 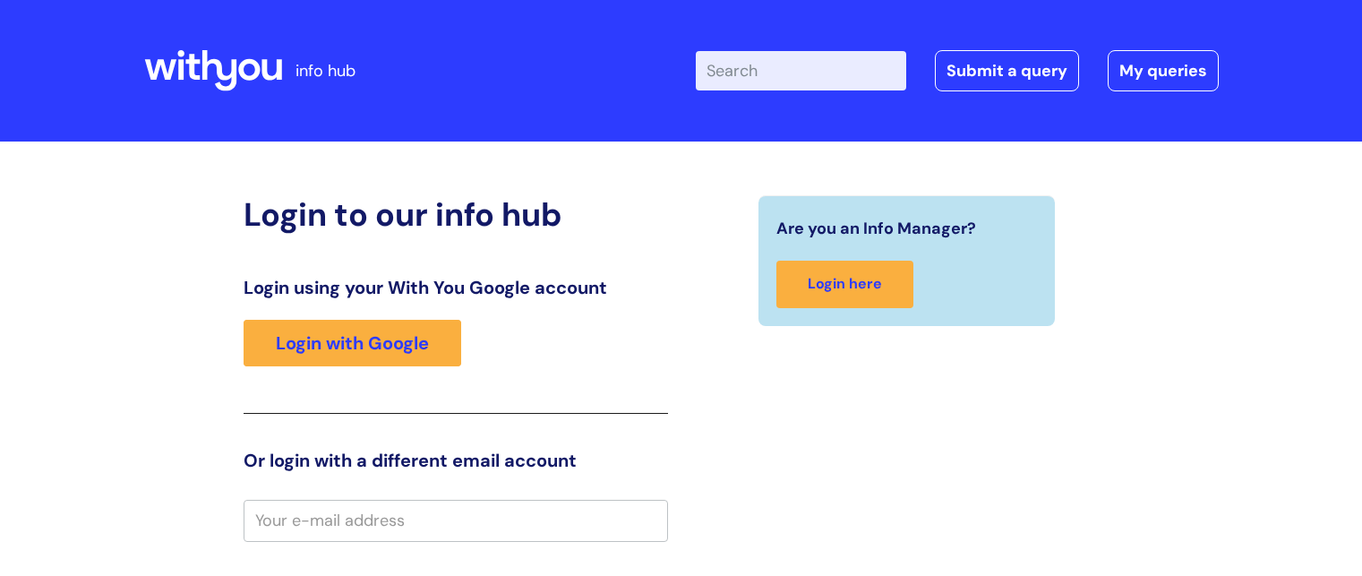 I want to click on span: Are you an Info Manager?, so click(x=876, y=228).